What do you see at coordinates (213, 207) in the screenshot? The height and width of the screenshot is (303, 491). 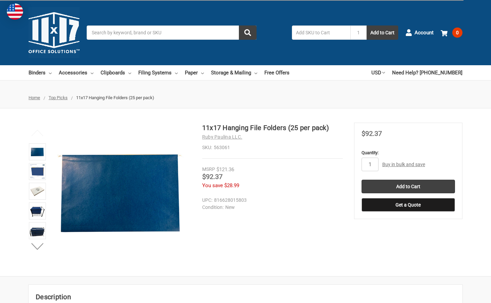 I see `dt: Condition:` at bounding box center [213, 207].